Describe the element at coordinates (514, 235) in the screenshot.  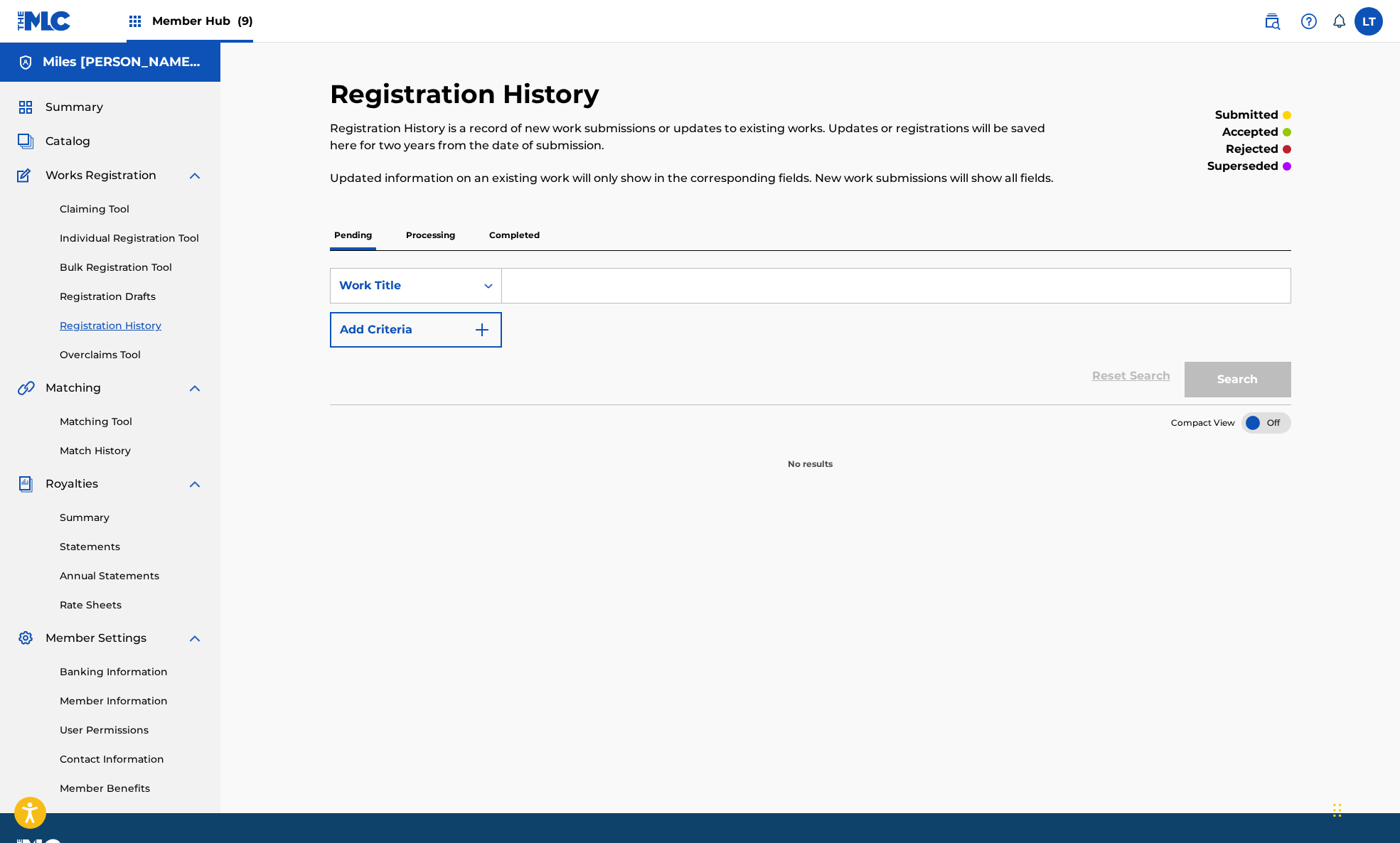
I see `p: Completed` at that location.